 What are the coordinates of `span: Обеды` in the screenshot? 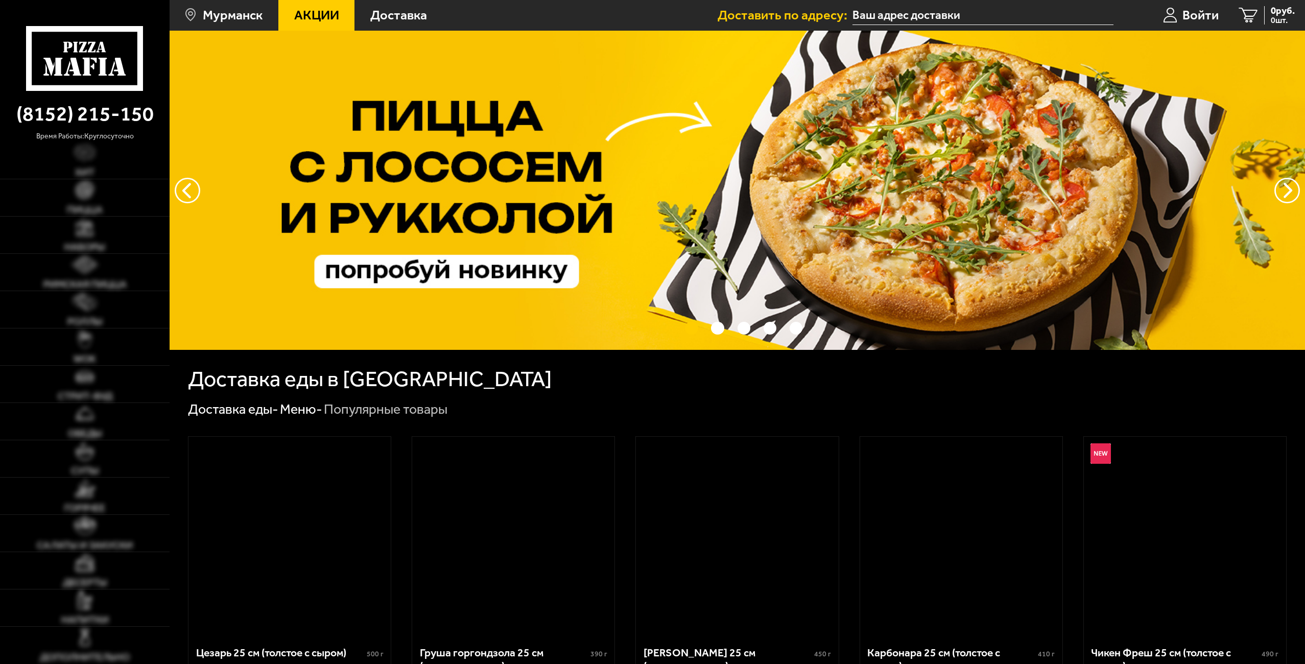 It's located at (85, 434).